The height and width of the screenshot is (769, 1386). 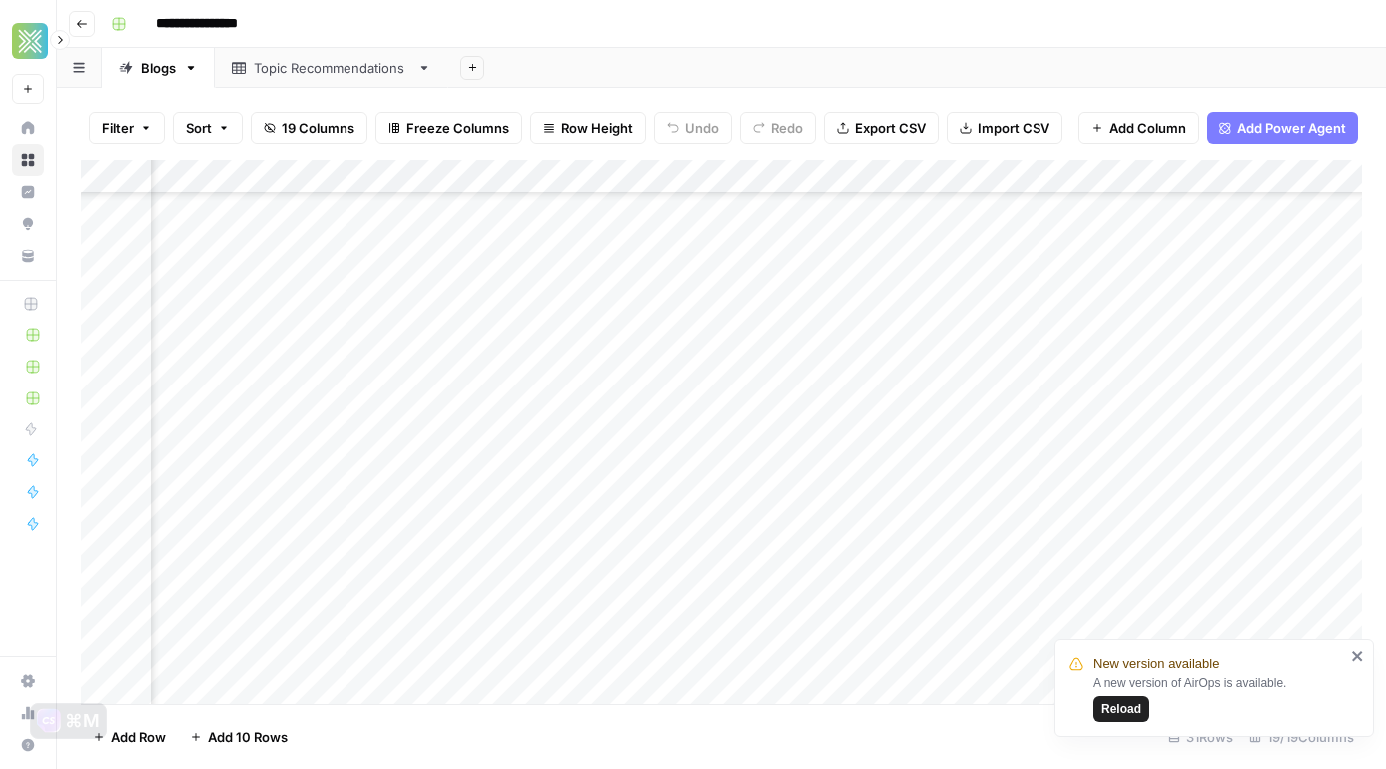 I want to click on span: Filter, so click(x=118, y=128).